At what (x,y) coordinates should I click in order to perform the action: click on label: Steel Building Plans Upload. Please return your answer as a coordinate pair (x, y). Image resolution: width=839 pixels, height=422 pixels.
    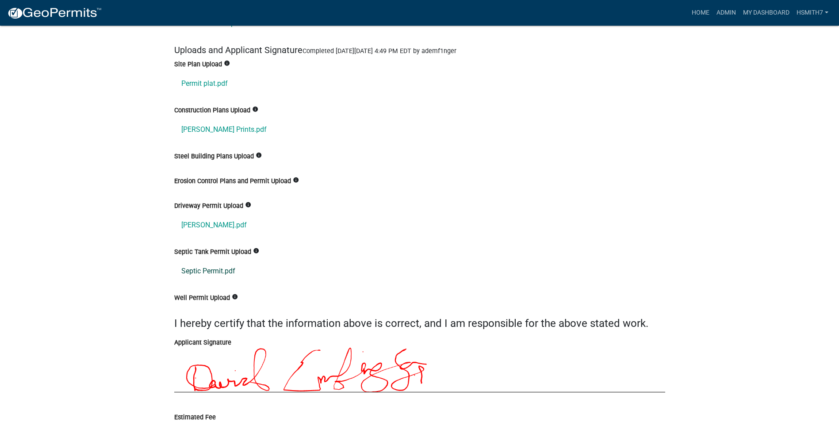
    Looking at the image, I should click on (214, 157).